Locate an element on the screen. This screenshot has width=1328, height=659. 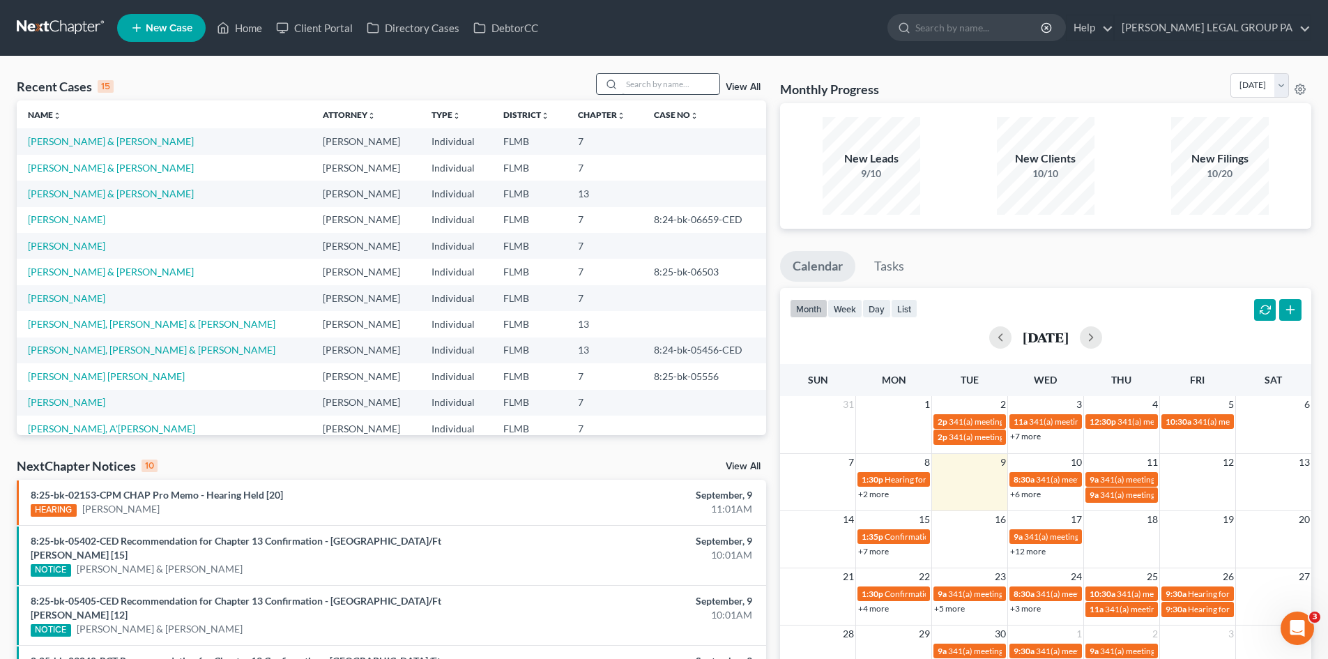
span: 6 is located at coordinates (1307, 404).